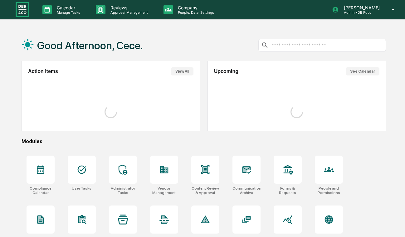 This screenshot has height=237, width=405. Describe the element at coordinates (246, 191) in the screenshot. I see `div: Communications Archive` at that location.